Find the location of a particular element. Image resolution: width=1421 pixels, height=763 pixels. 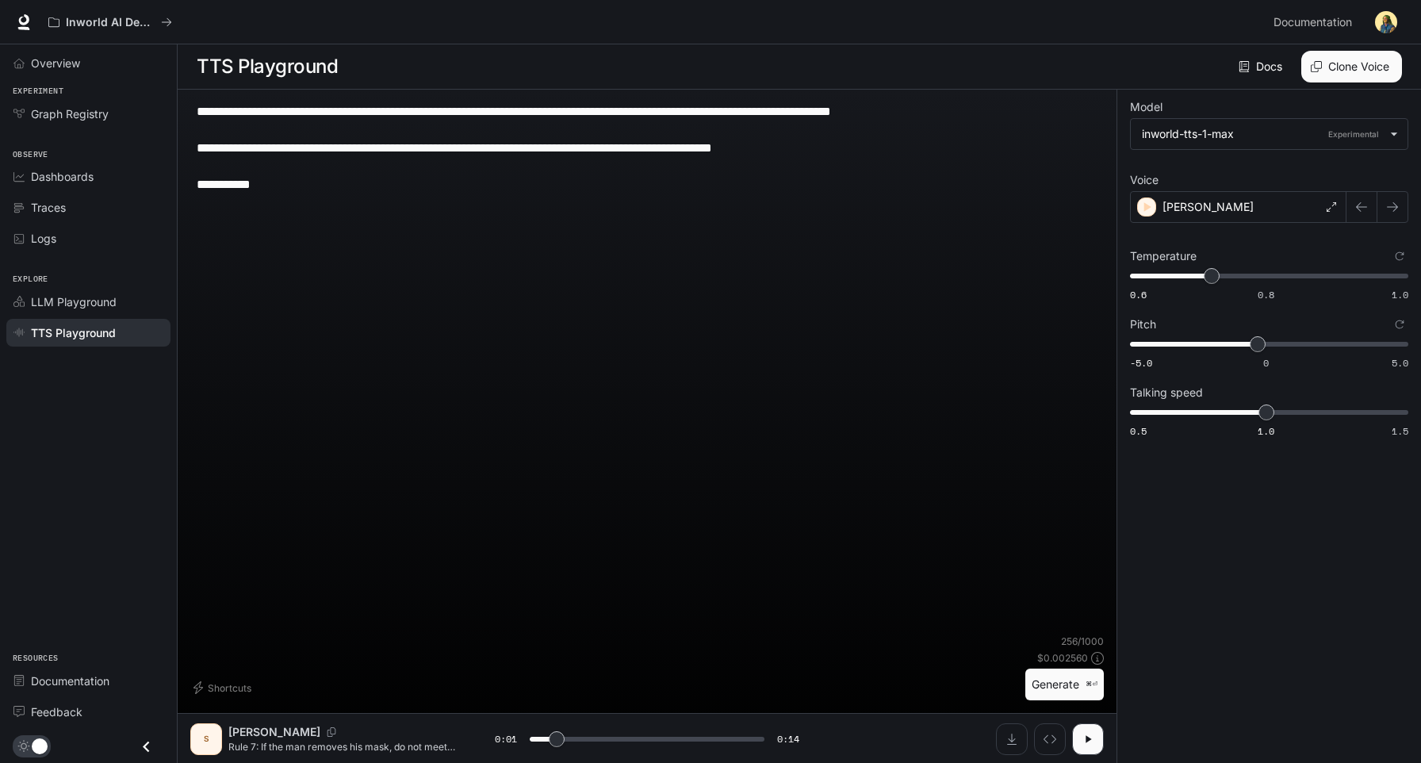

a: Dashboards is located at coordinates (88, 176).